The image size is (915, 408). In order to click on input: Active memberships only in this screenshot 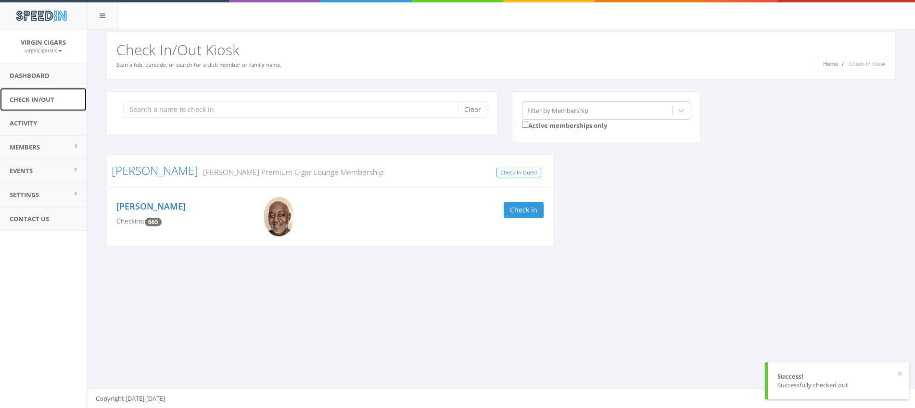, I will do `click(525, 125)`.